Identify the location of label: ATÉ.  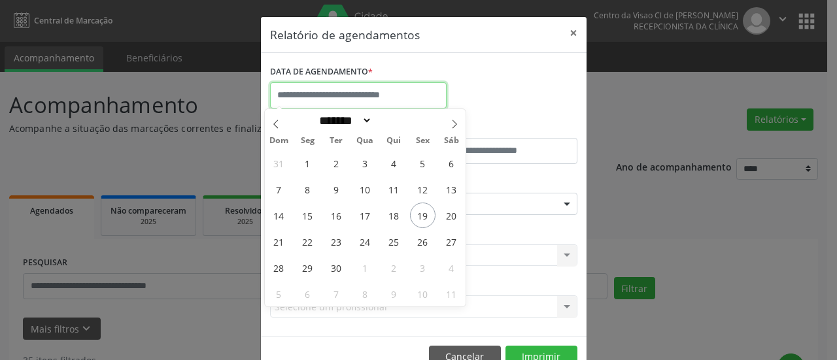
(502, 128).